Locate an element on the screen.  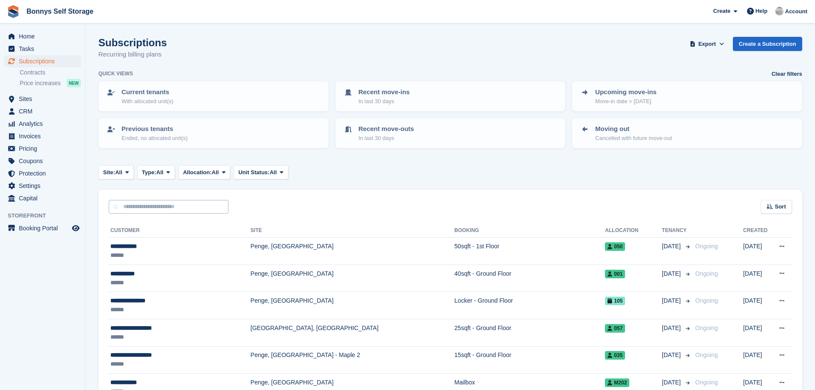
td: 25sqft - Ground Floor is located at coordinates (529, 332).